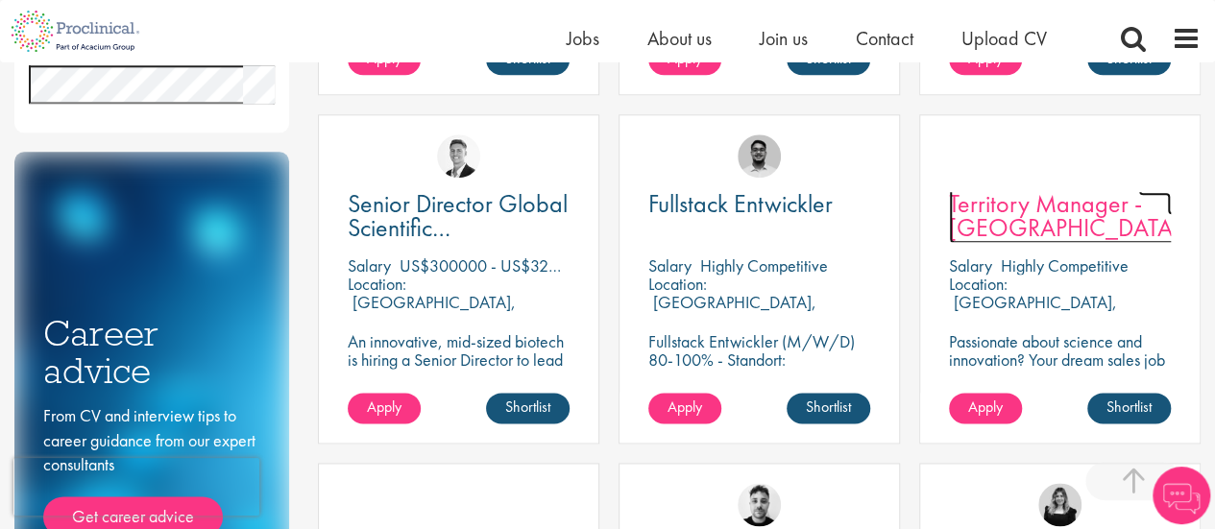 The image size is (1215, 529). Describe the element at coordinates (583, 38) in the screenshot. I see `a: Jobs` at that location.